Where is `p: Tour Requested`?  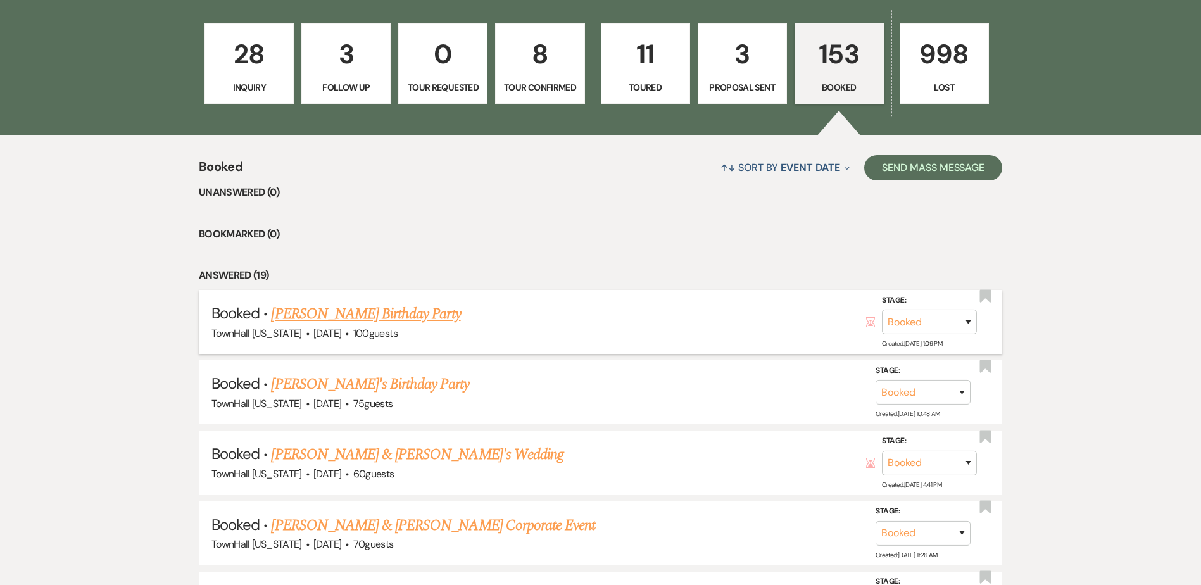 p: Tour Requested is located at coordinates (443, 87).